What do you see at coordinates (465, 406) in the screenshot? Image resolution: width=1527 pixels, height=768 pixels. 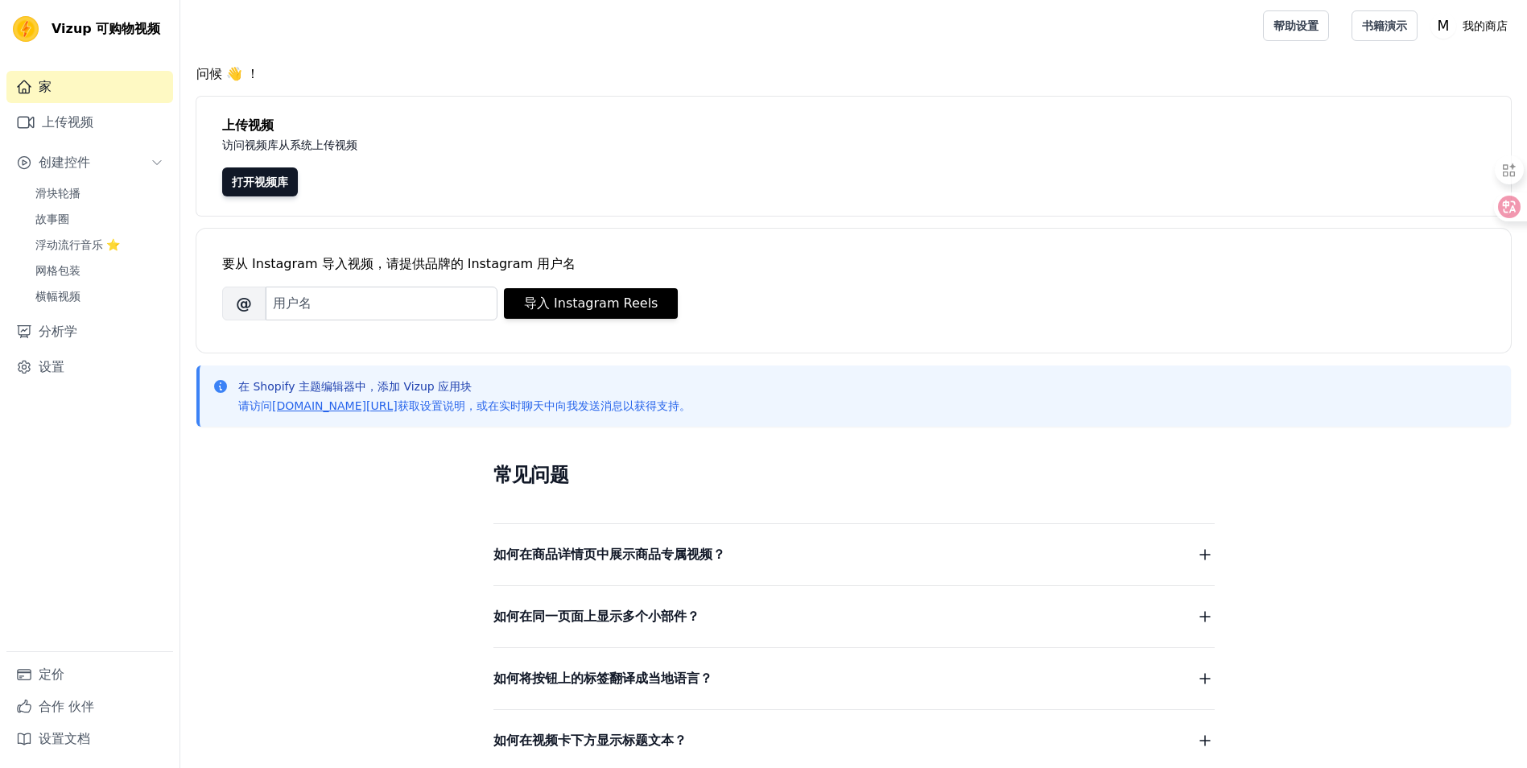 I see `p: 请访问 获取设置说明，或在实时聊天中向我发送消息以获得支持。` at bounding box center [465, 406].